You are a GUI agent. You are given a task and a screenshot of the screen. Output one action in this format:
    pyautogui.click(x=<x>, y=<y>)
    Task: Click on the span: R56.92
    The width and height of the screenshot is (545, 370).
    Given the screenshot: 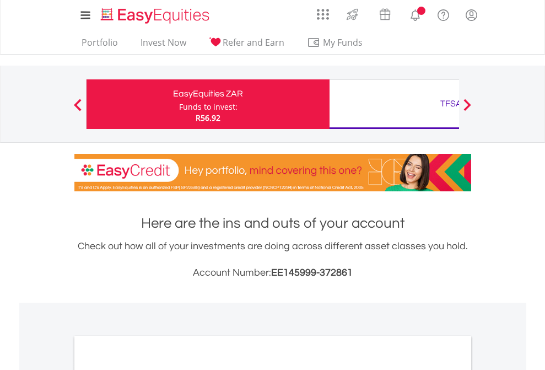 What is the action you would take?
    pyautogui.click(x=208, y=117)
    